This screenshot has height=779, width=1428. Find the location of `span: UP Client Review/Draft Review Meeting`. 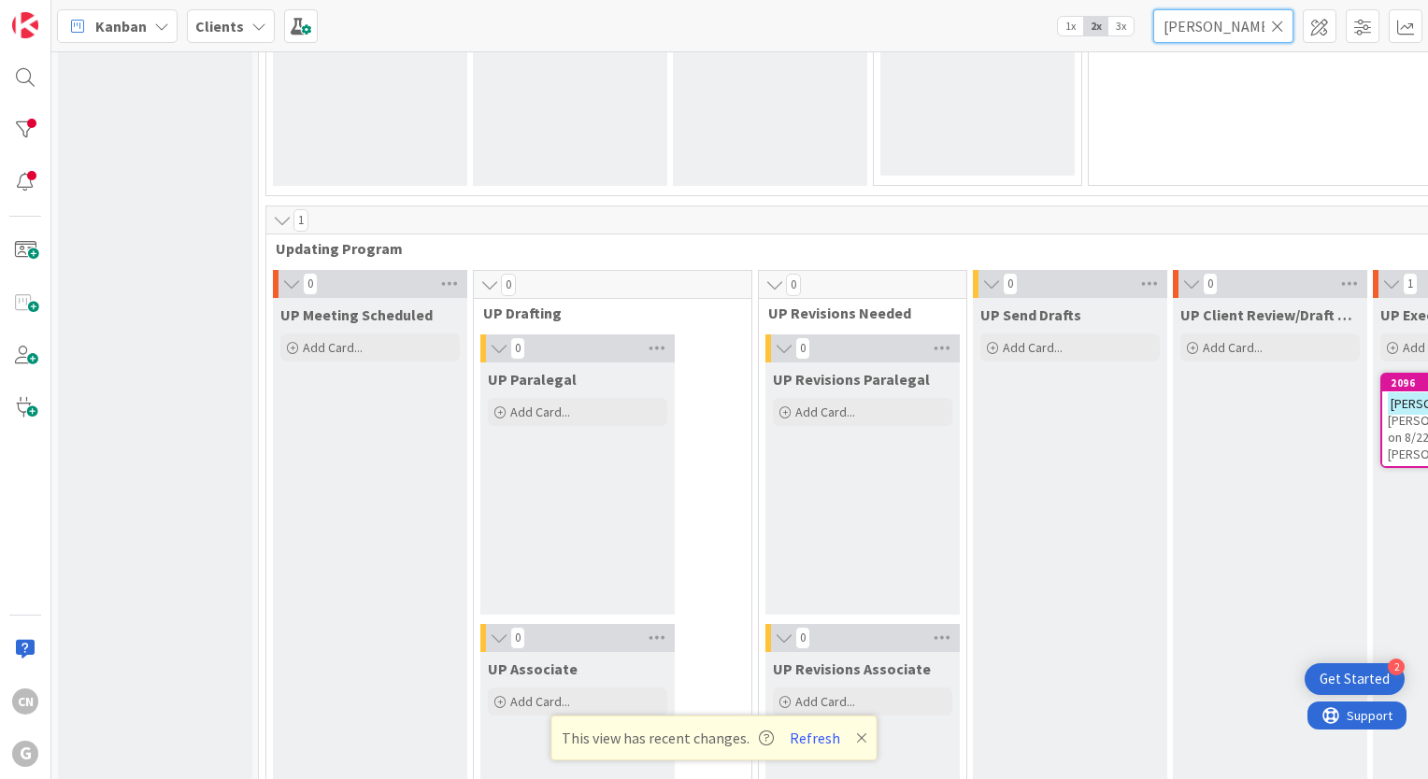

span: UP Client Review/Draft Review Meeting is located at coordinates (1270, 315).